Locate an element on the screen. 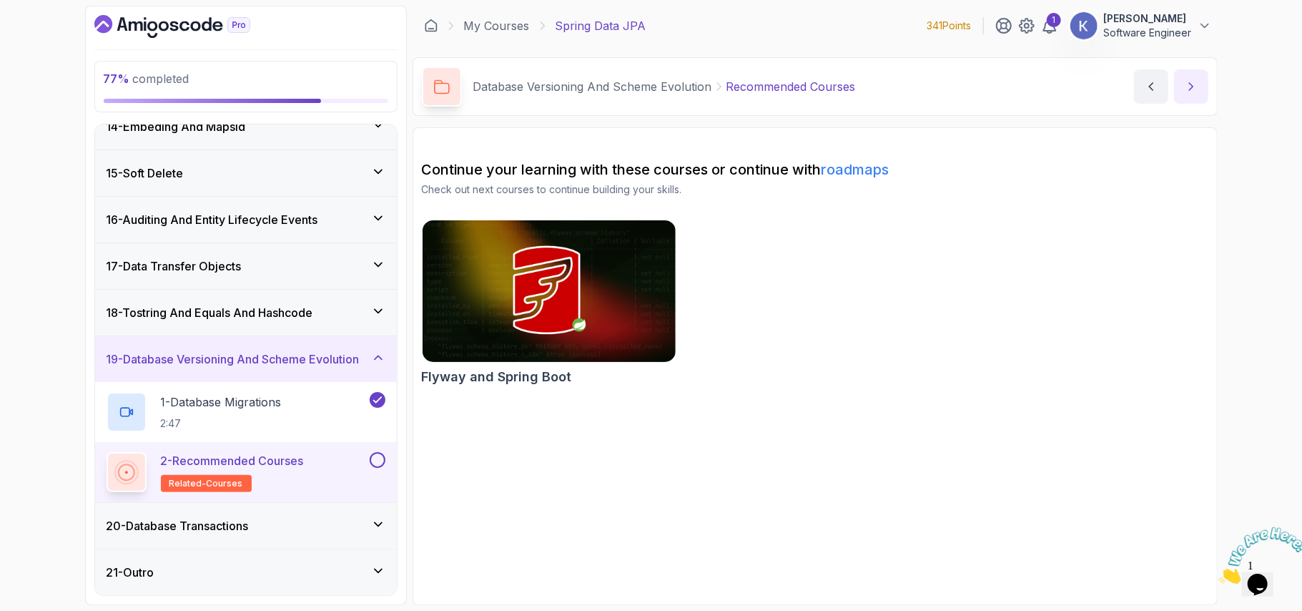  p: Database Versioning And Scheme Evolution is located at coordinates (593, 87).